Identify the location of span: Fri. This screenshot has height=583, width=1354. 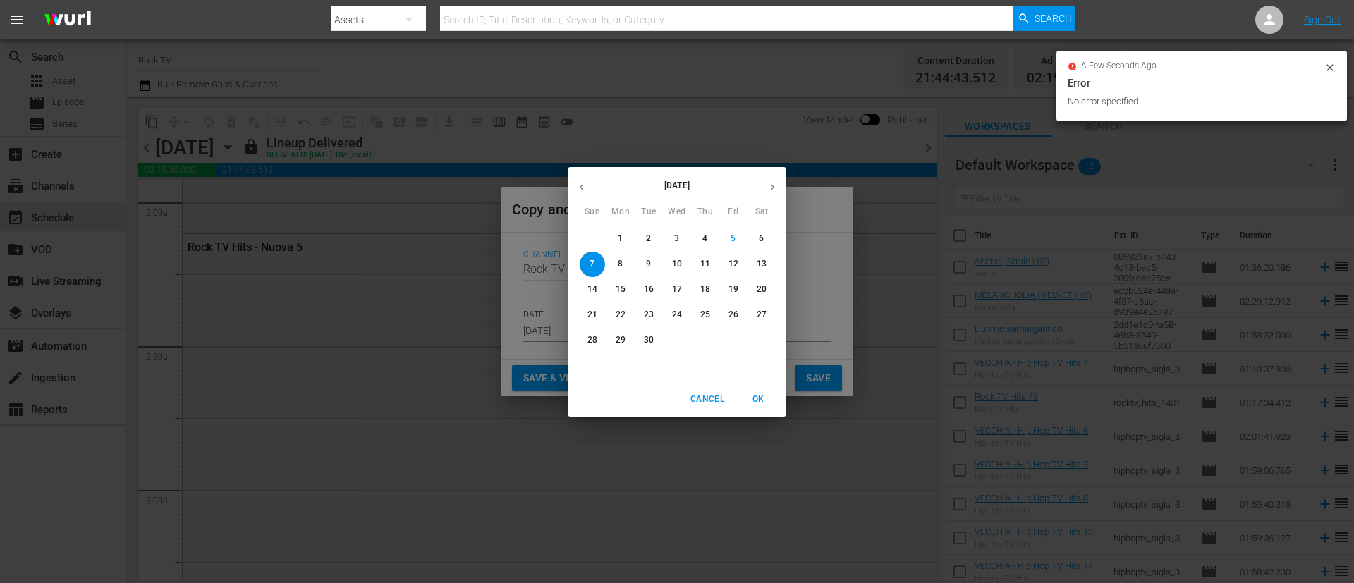
(733, 212).